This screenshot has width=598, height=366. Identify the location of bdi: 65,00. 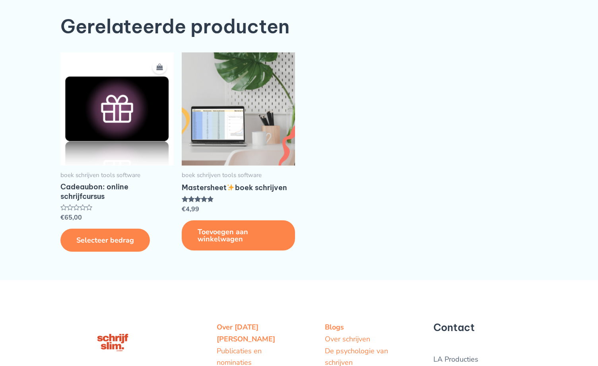
(71, 218).